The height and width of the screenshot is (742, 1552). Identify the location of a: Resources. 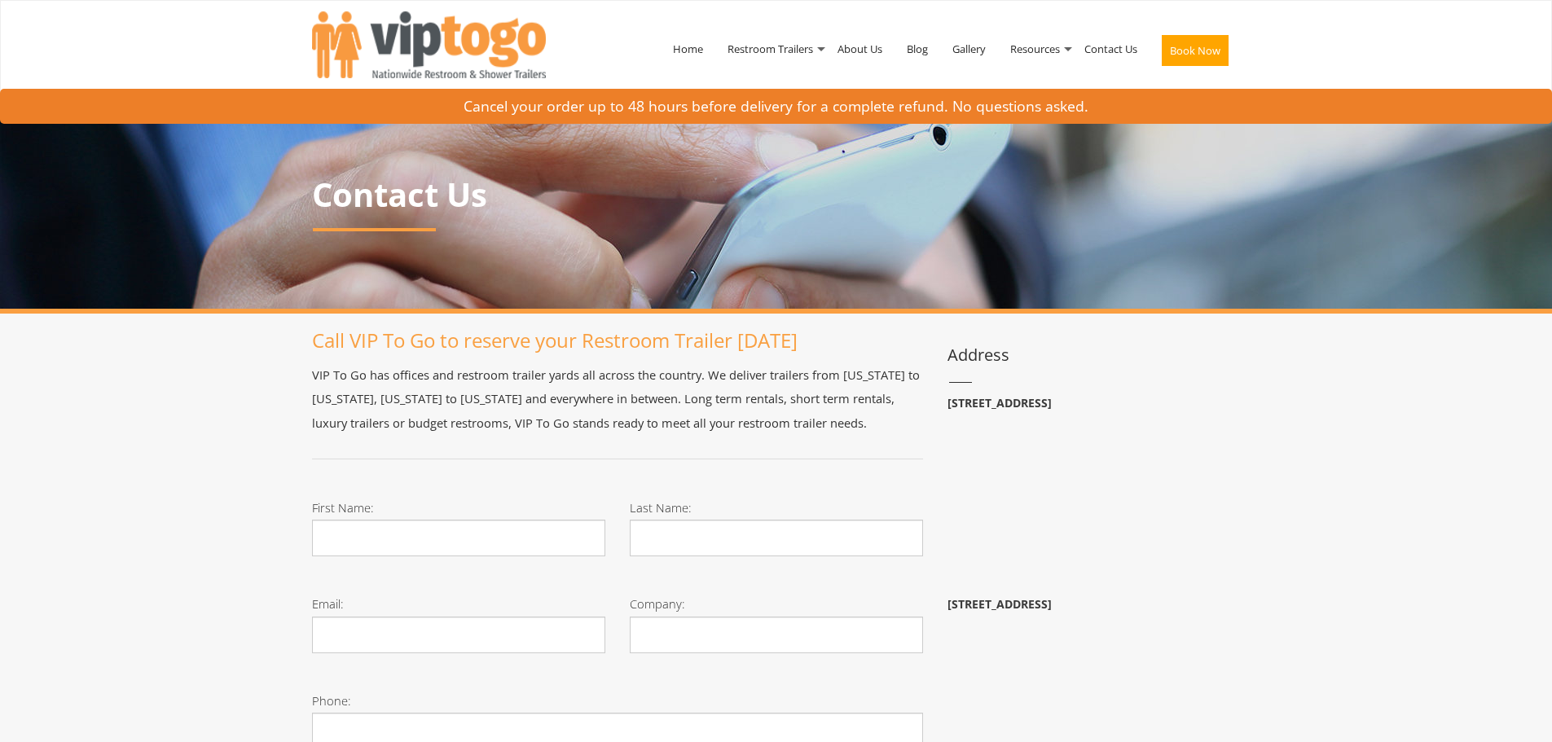
(1035, 49).